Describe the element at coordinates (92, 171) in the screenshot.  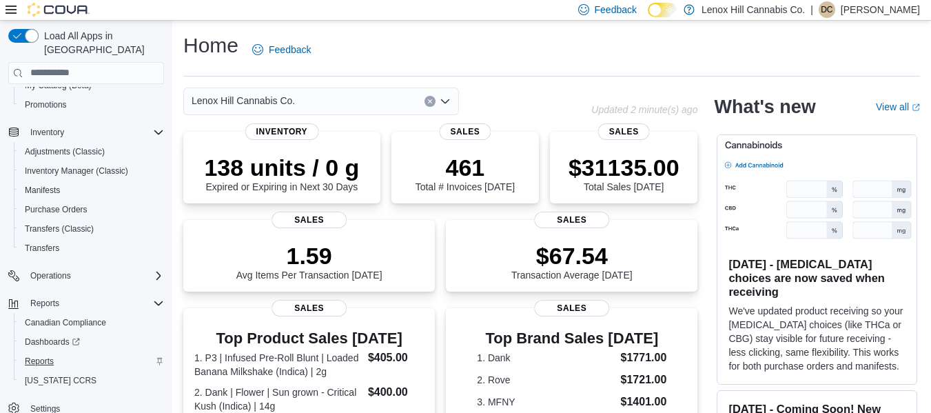
I see `button: Inventory Manager (Classic)` at that location.